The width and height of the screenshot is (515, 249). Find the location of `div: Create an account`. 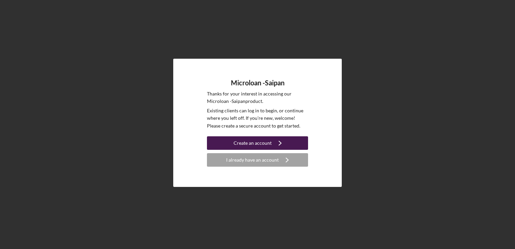

div: Create an account is located at coordinates (253, 143).